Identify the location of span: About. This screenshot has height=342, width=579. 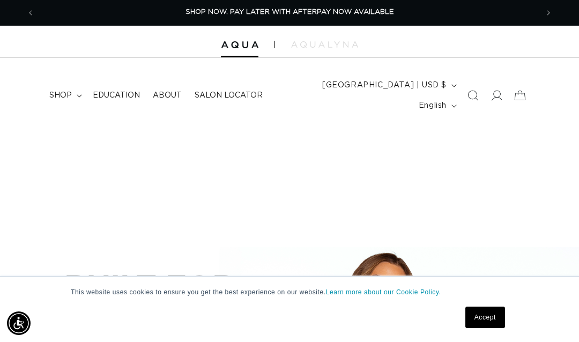
(167, 95).